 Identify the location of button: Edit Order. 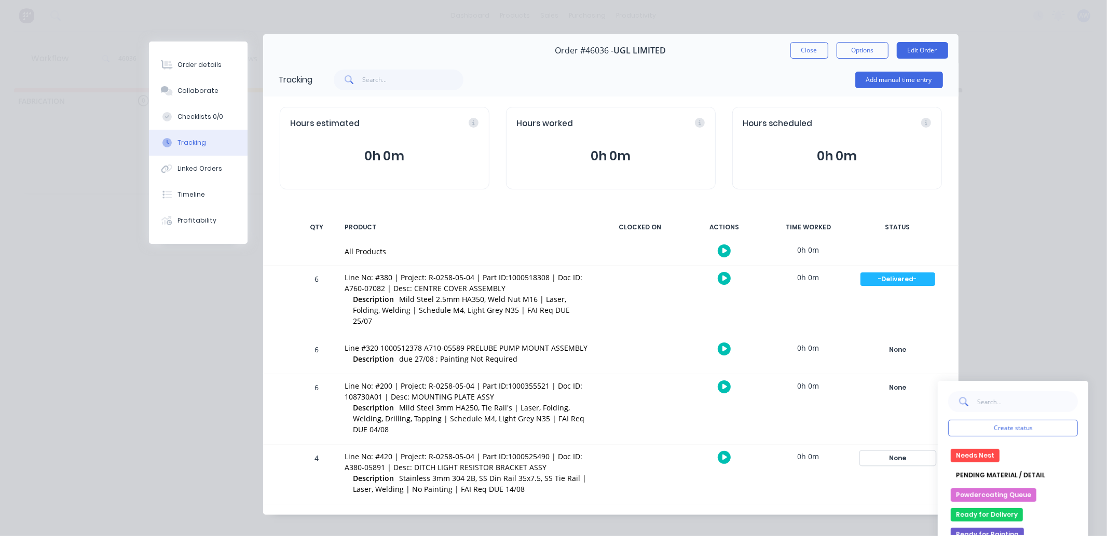
(922, 50).